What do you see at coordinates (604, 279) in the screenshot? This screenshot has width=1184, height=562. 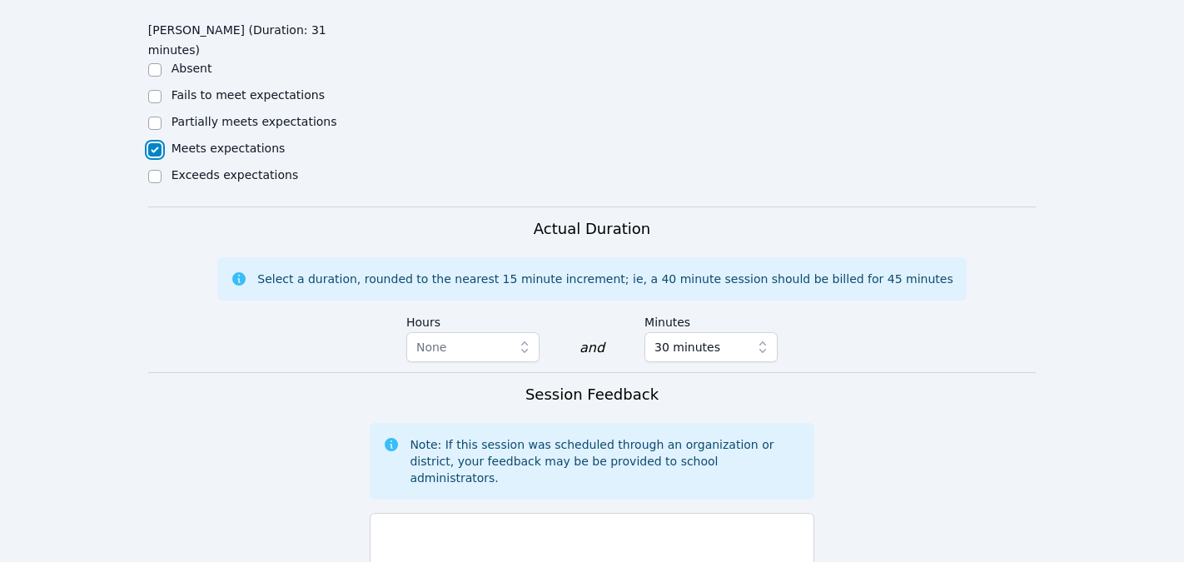 I see `div: Select a duration, rounded to the nearest 15 minute increment; ie, a 40 minute session should be ...` at bounding box center [604, 279].